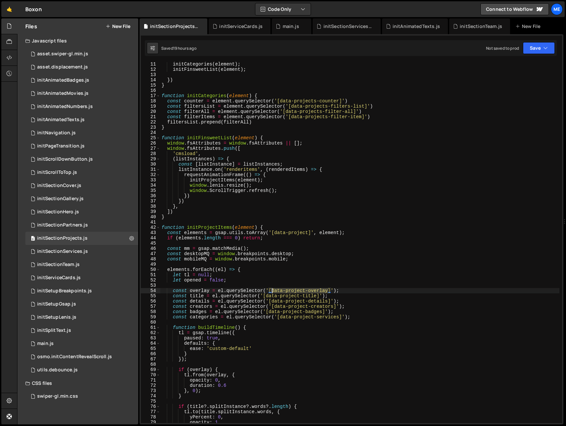 This screenshot has height=426, width=566. What do you see at coordinates (150, 143) in the screenshot?
I see `div: 26` at bounding box center [150, 143].